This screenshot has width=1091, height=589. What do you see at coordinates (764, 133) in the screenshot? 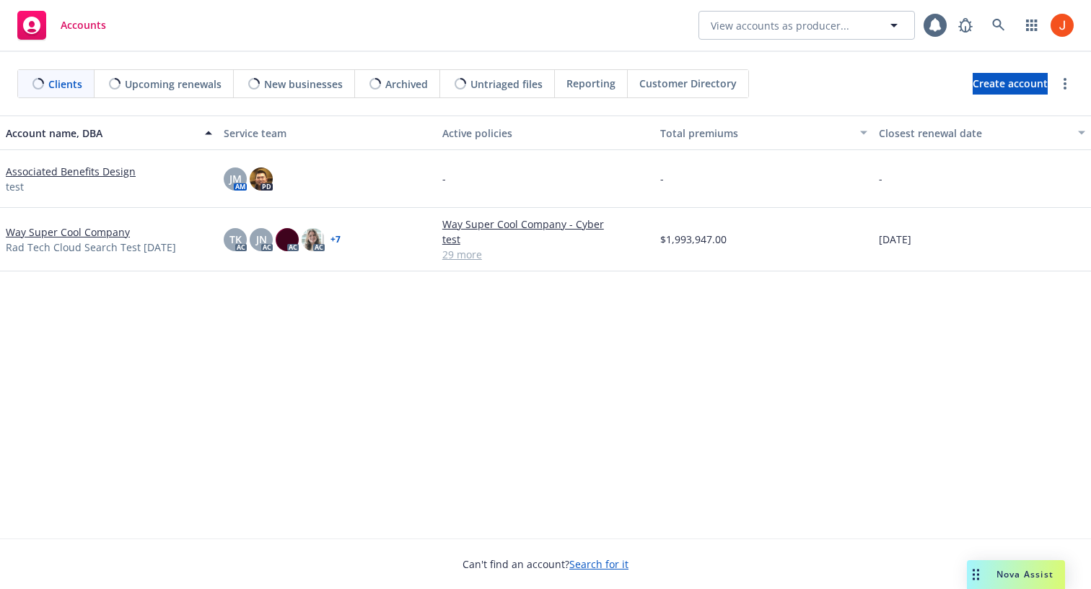
I see `button: Total premiums` at bounding box center [764, 133].